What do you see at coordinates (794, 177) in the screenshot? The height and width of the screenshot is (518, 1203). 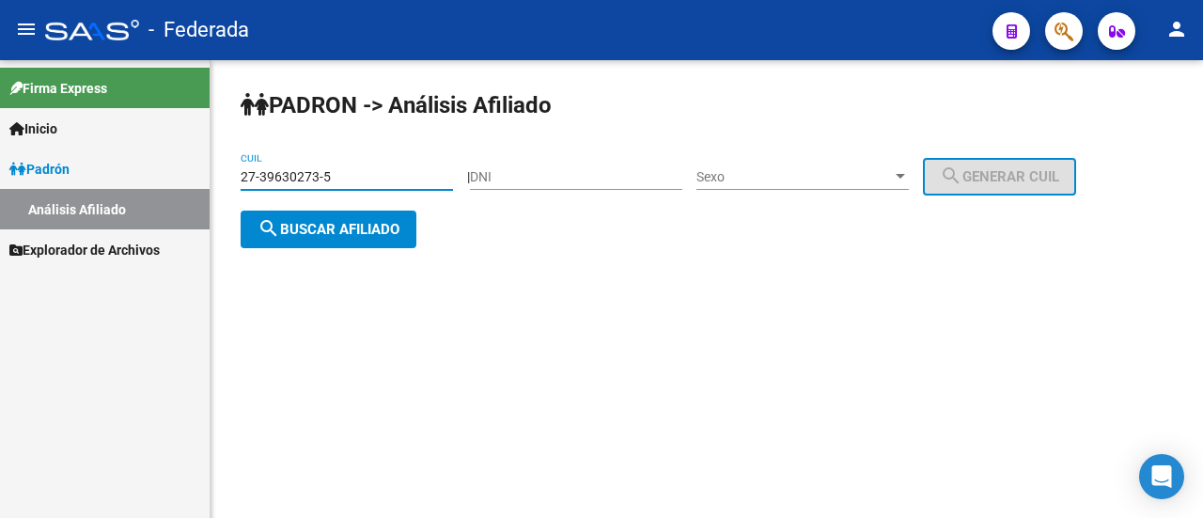 I see `span: Sexo` at bounding box center [794, 177].